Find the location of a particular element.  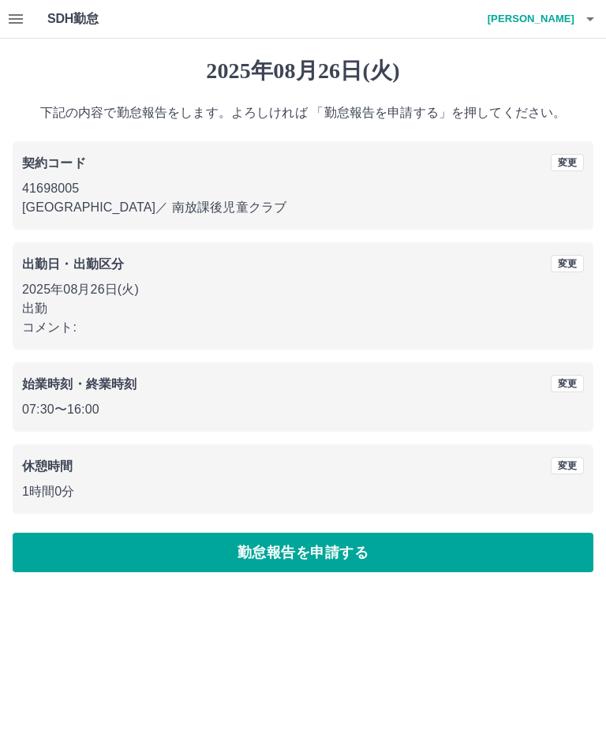

p: 2025年08月26日(火) is located at coordinates (303, 290).